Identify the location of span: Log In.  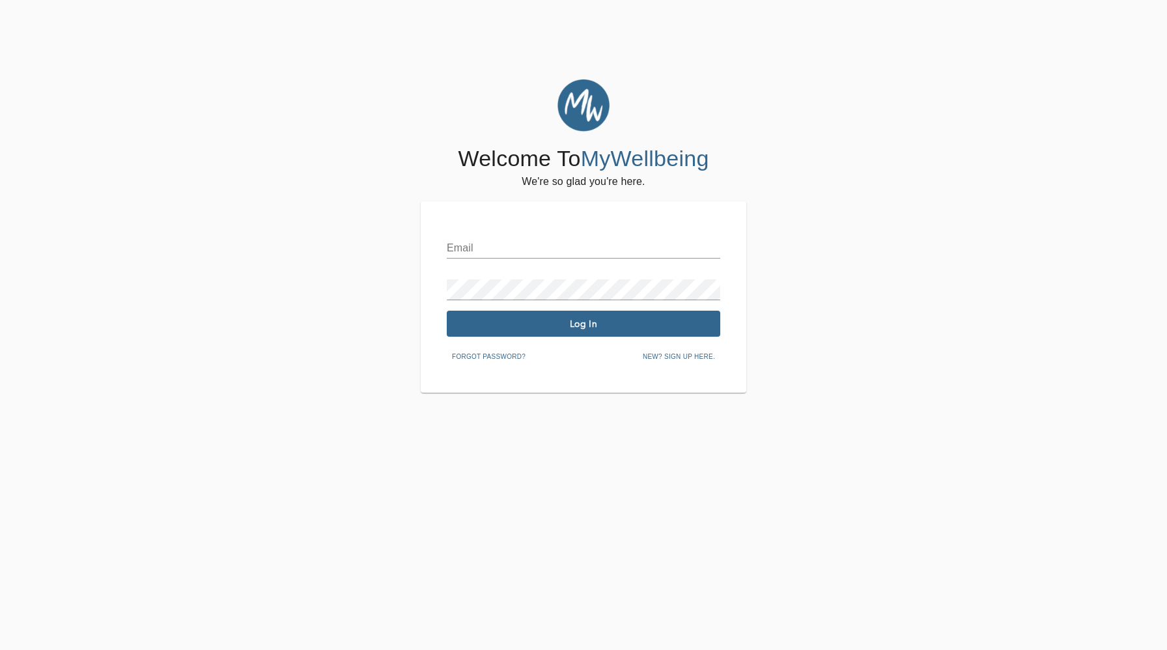
(584, 324).